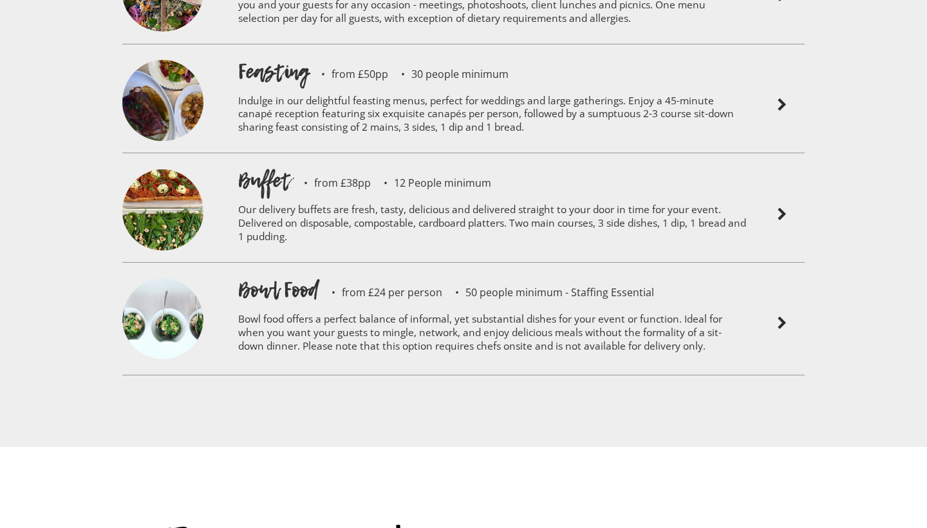  Describe the element at coordinates (492, 225) in the screenshot. I see `p: Our delivery buffets are fresh, tasty, delicious and delivered straight to your door in time for ...` at that location.